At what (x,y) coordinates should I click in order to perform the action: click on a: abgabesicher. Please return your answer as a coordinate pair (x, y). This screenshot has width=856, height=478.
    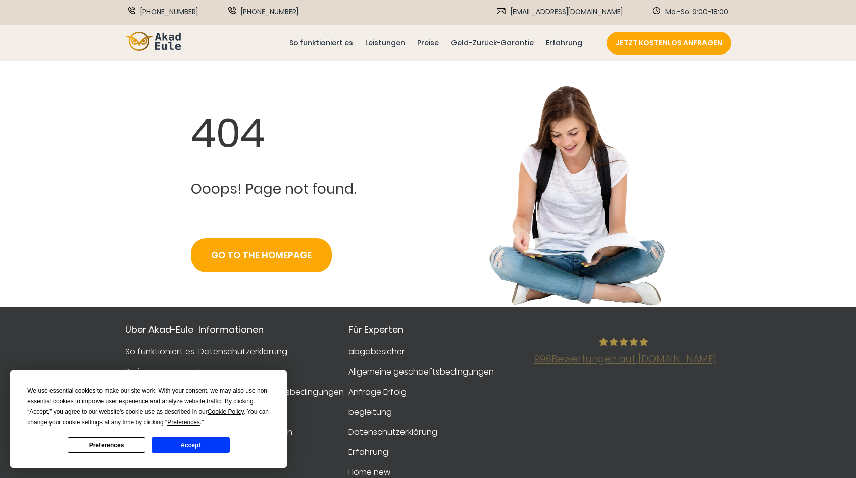
    Looking at the image, I should click on (377, 351).